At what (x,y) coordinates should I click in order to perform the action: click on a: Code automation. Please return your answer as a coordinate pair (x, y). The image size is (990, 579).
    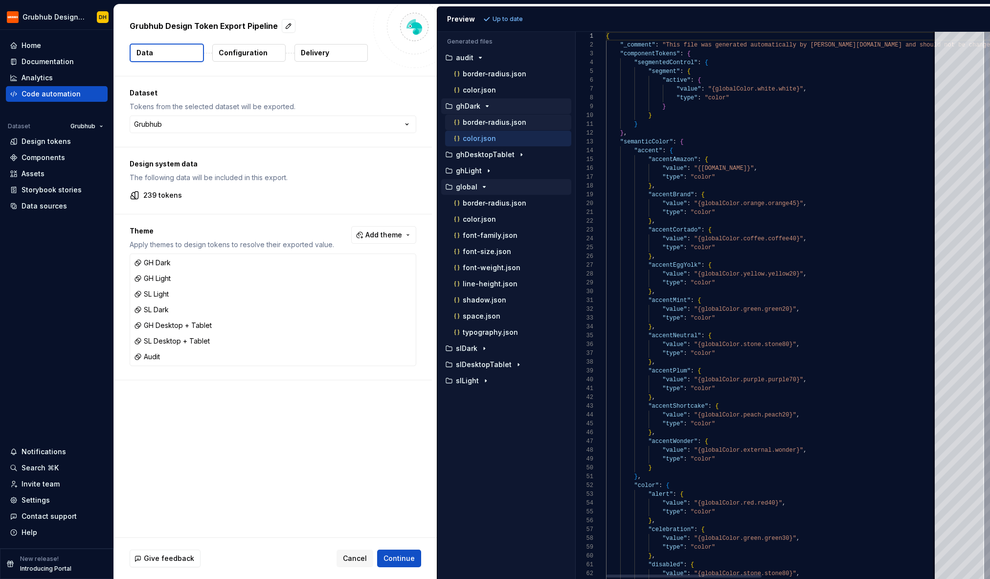
    Looking at the image, I should click on (57, 94).